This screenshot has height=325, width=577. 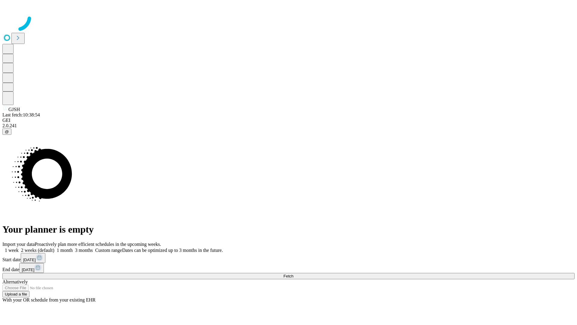 I want to click on div: Start date, so click(x=288, y=258).